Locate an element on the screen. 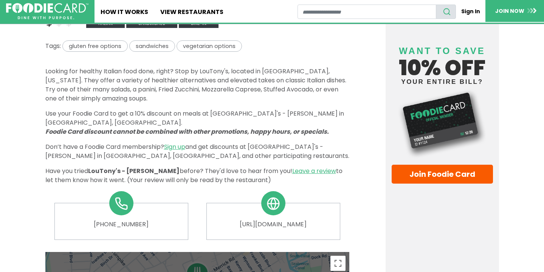  a: Sign In is located at coordinates (471, 11).